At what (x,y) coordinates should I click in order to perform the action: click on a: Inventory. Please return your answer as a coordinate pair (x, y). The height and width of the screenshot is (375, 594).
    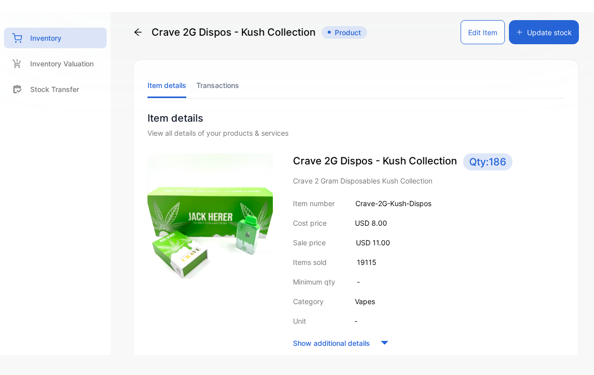
    Looking at the image, I should click on (55, 38).